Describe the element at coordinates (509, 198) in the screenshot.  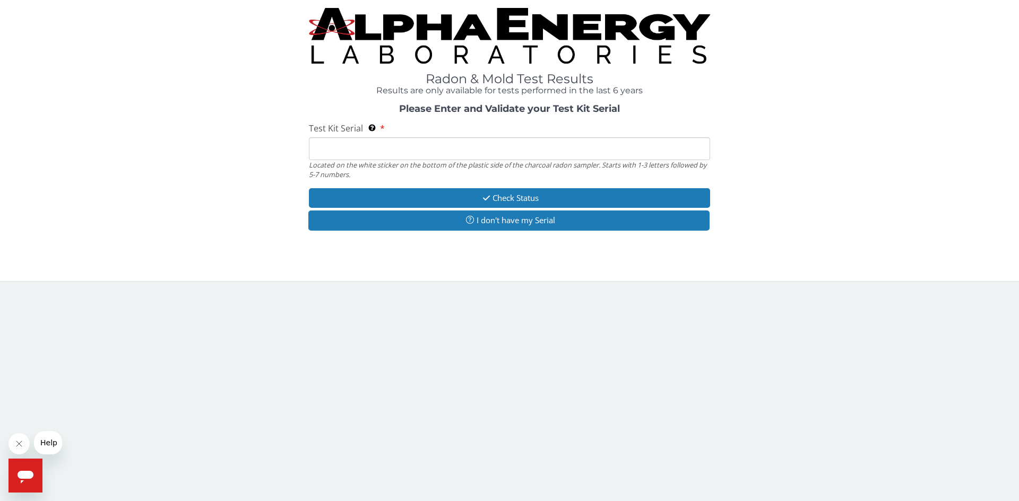
I see `button: Check Status` at that location.